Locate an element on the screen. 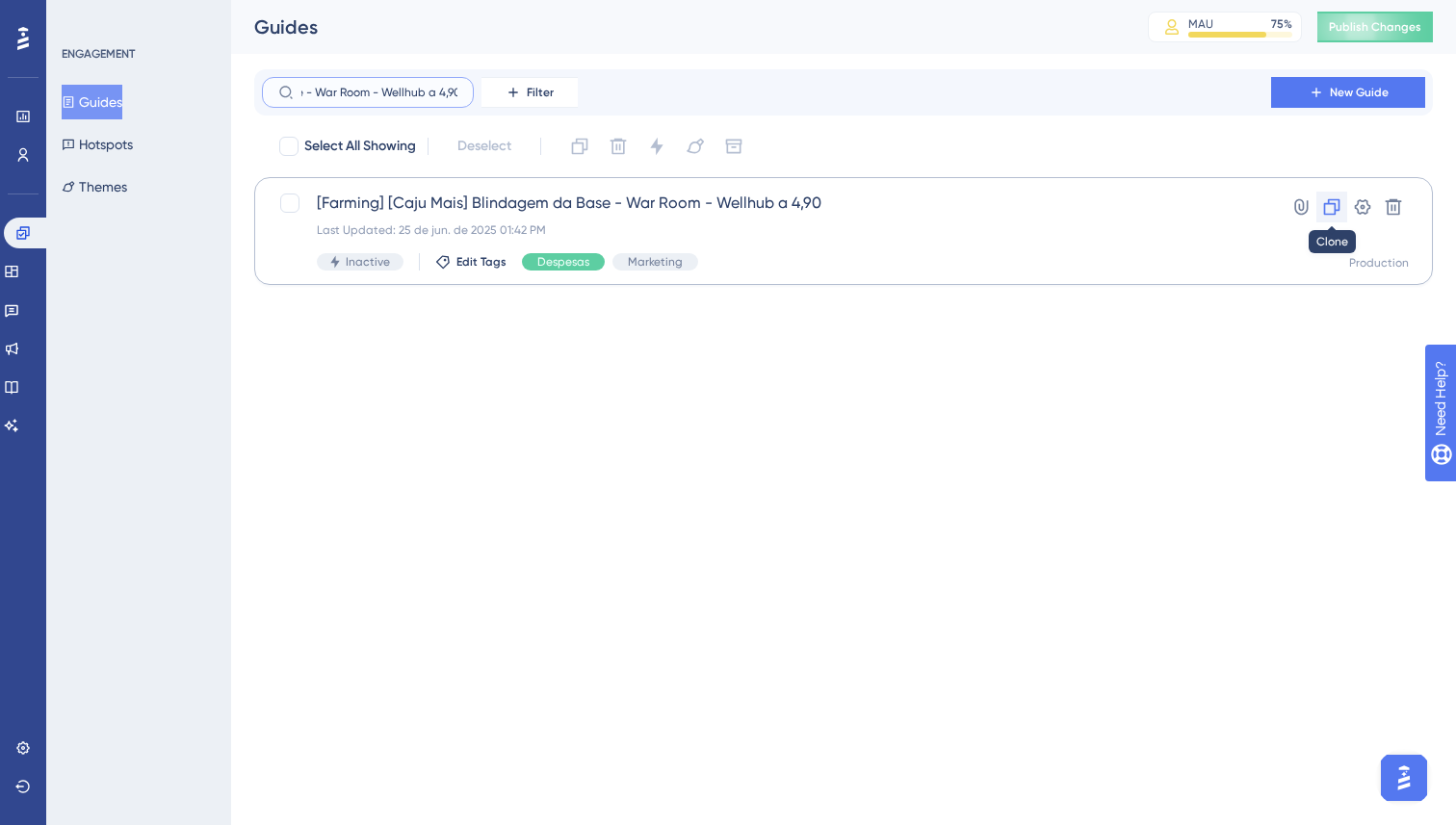 The height and width of the screenshot is (825, 1456). input: Search is located at coordinates (379, 92).